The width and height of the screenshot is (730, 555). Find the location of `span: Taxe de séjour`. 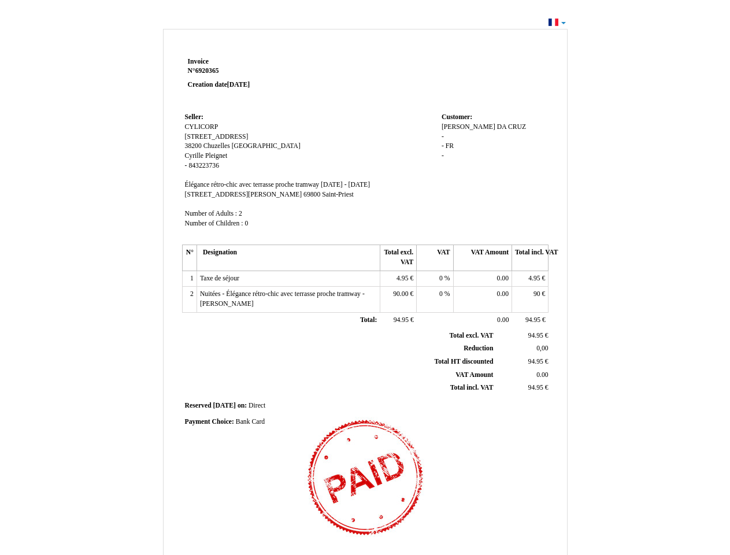

span: Taxe de séjour is located at coordinates (219, 278).